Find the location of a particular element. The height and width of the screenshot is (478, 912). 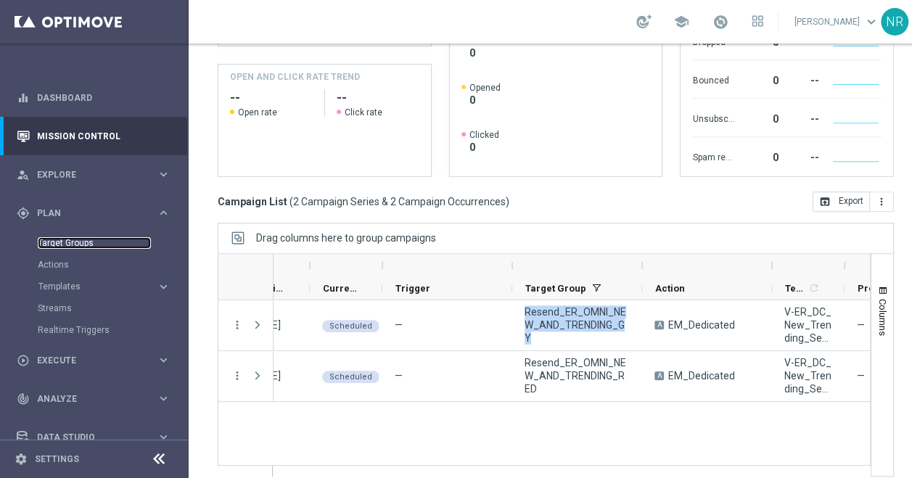

span: Drag columns here to group campaigns is located at coordinates (346, 238).